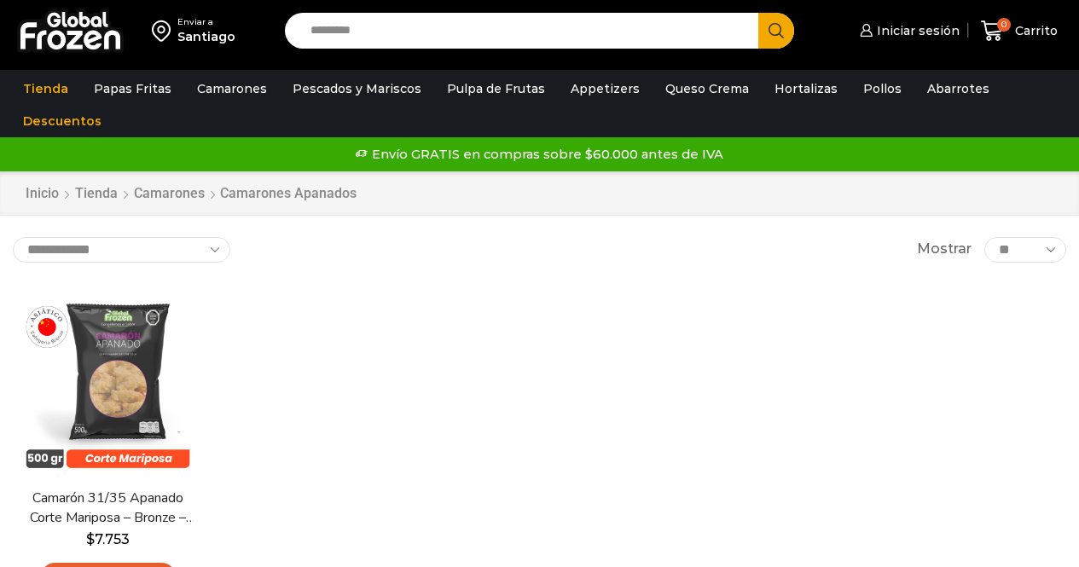 The height and width of the screenshot is (567, 1079). Describe the element at coordinates (206, 22) in the screenshot. I see `div: Enviar a` at that location.